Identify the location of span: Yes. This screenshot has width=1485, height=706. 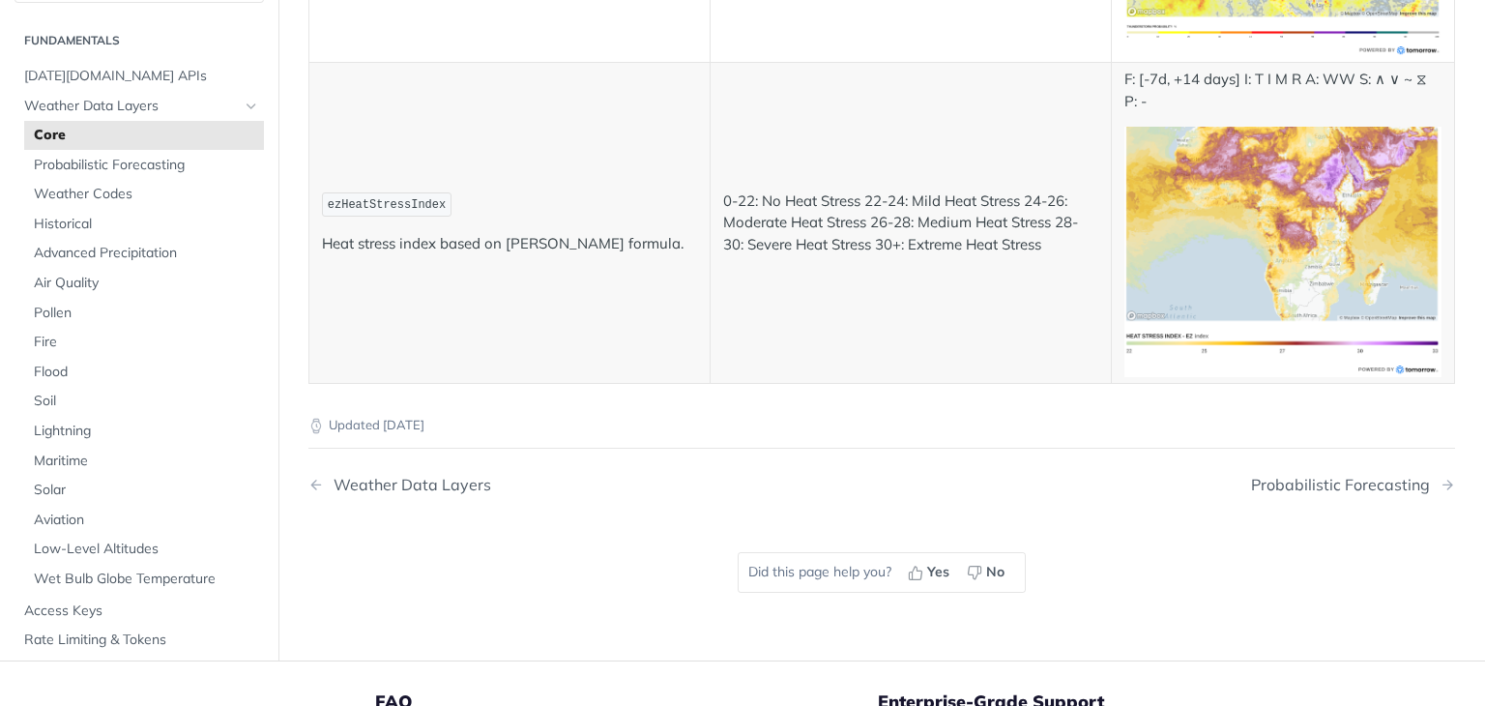
(938, 571).